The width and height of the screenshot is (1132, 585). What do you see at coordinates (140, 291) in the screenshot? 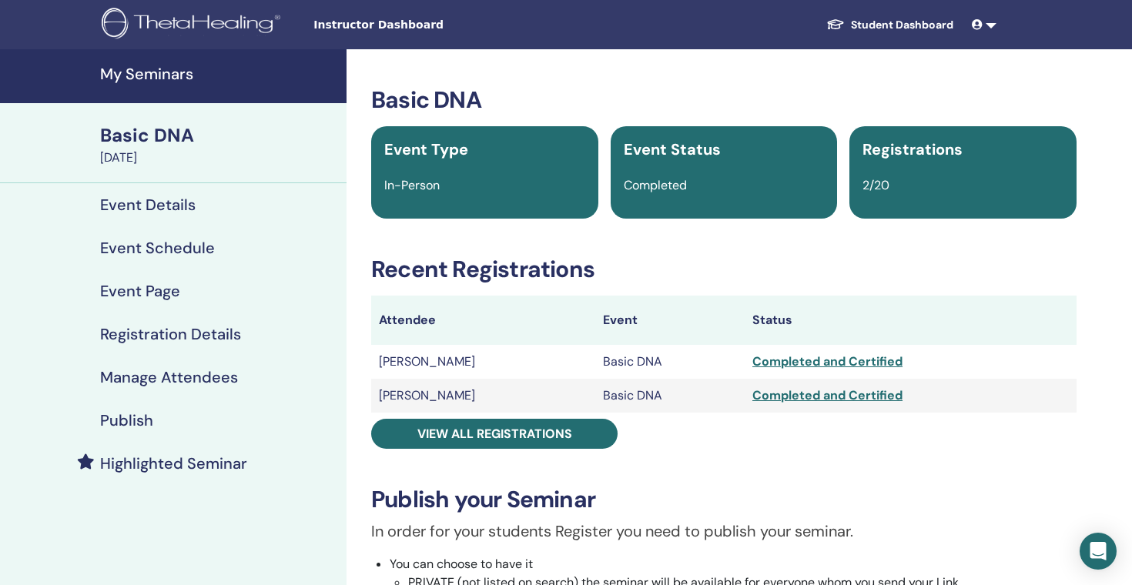
I see `h4: Event Page` at bounding box center [140, 291].